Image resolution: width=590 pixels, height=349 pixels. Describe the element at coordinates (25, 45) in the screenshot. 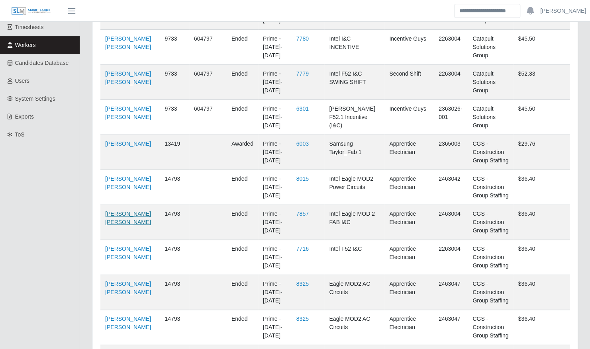

I see `span: Workers` at that location.